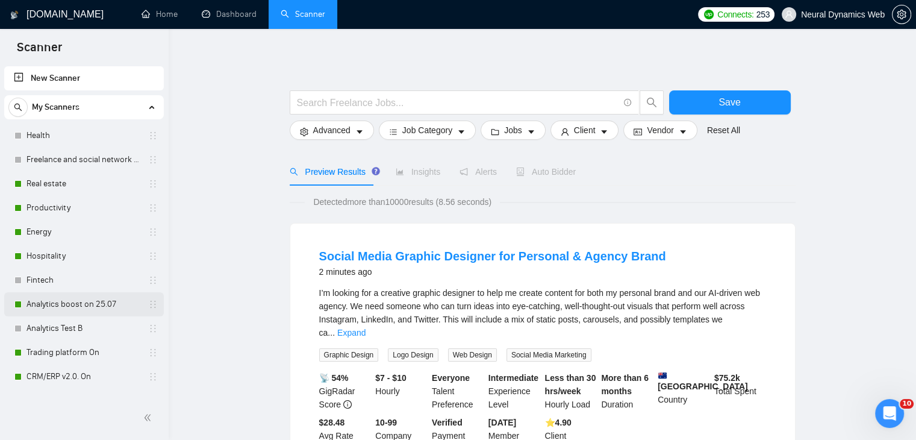 The height and width of the screenshot is (440, 916). Describe the element at coordinates (14, 15) in the screenshot. I see `img: logo` at that location.